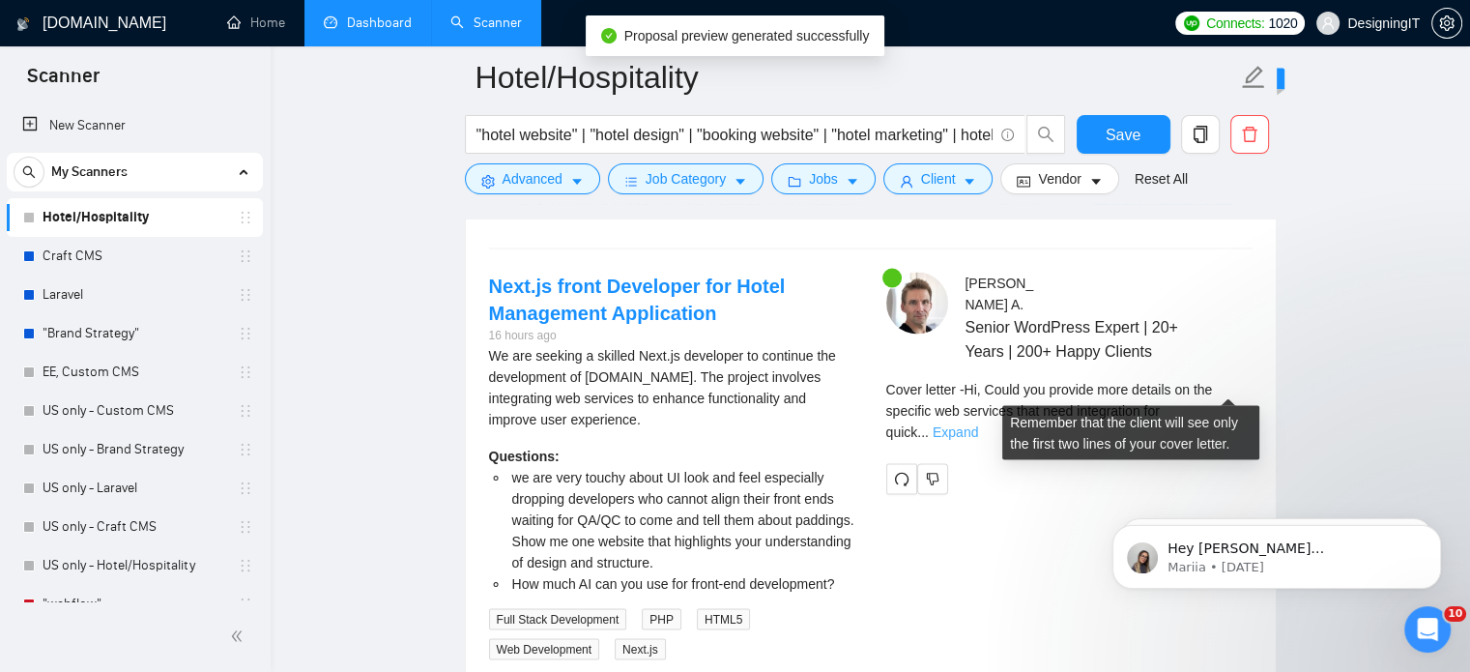 The image size is (1470, 672). I want to click on a: US only - Hotel/Hospitality, so click(134, 565).